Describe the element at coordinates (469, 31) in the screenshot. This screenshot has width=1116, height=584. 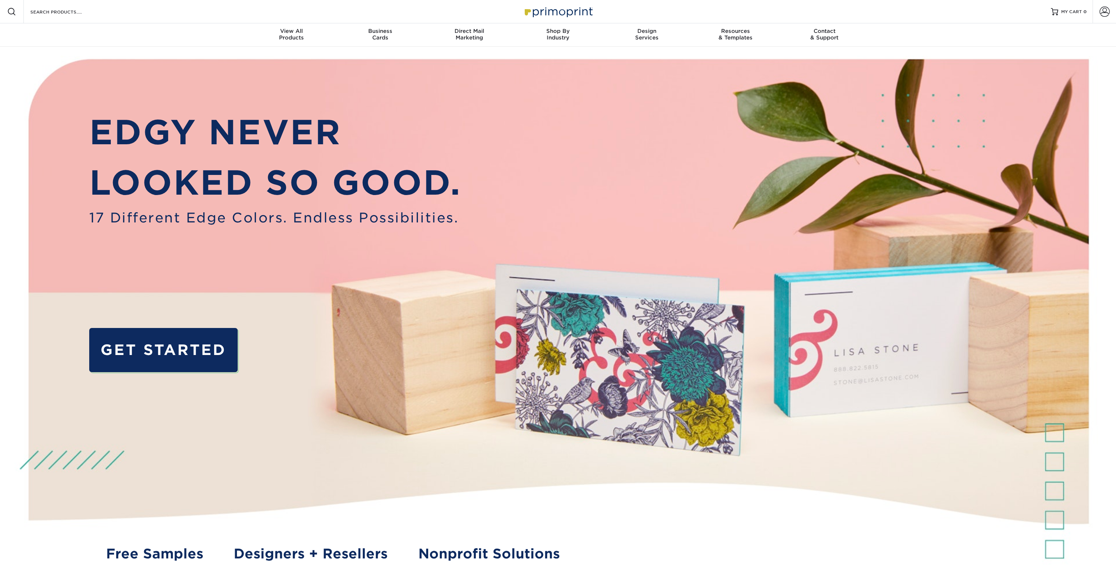
I see `span: Direct Mail` at that location.